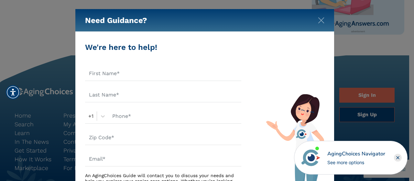 Image resolution: width=414 pixels, height=181 pixels. Describe the element at coordinates (356, 154) in the screenshot. I see `div: AgingChoices Navigator` at that location.